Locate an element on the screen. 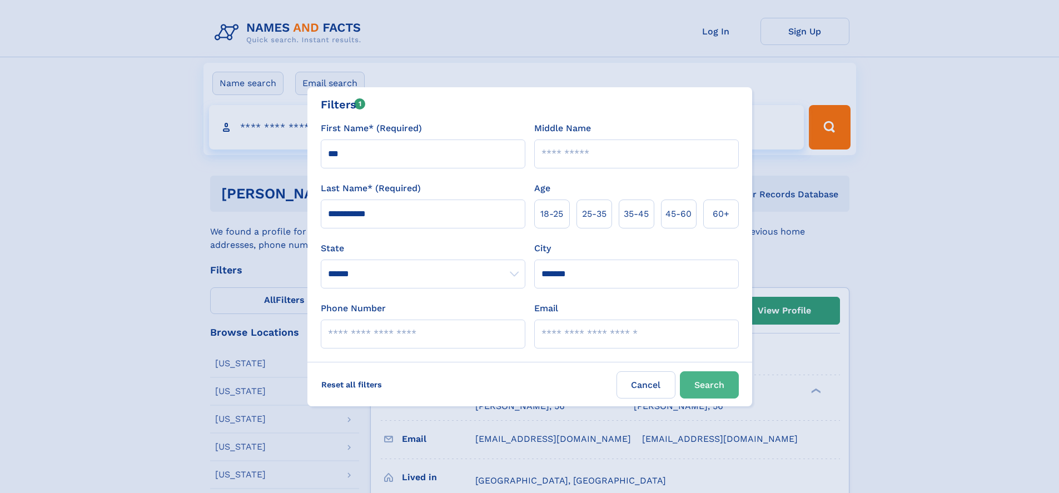 The width and height of the screenshot is (1059, 493). span: 35‑45 is located at coordinates (636, 214).